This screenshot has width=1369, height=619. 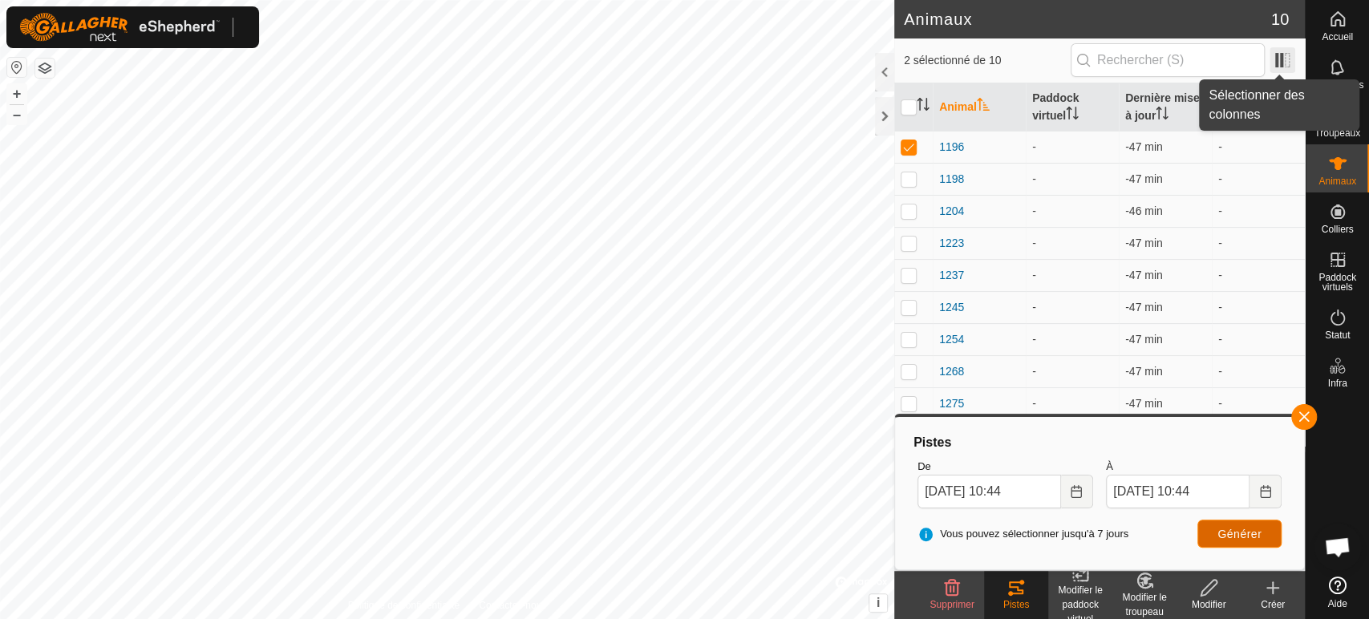 What do you see at coordinates (1337, 229) in the screenshot?
I see `span: Colliers` at bounding box center [1337, 229].